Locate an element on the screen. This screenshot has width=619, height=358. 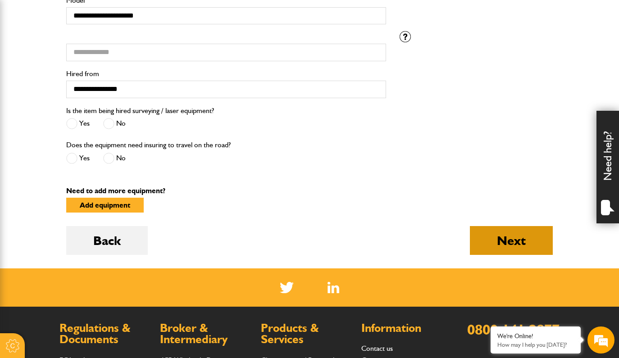
div: Minimize live chat window is located at coordinates (159, 15).